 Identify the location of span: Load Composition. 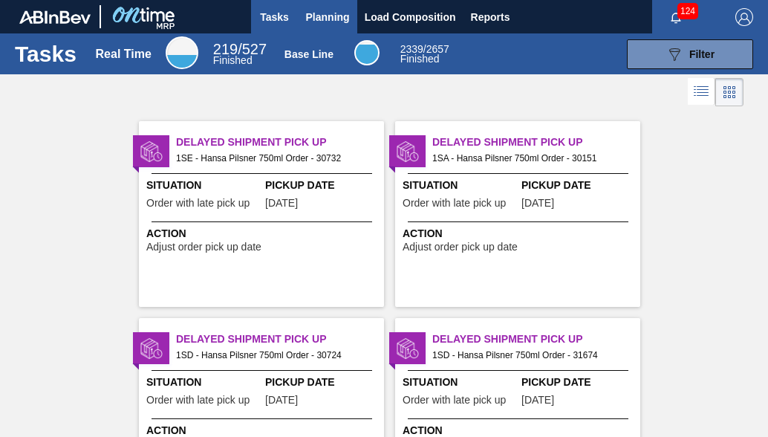
(410, 17).